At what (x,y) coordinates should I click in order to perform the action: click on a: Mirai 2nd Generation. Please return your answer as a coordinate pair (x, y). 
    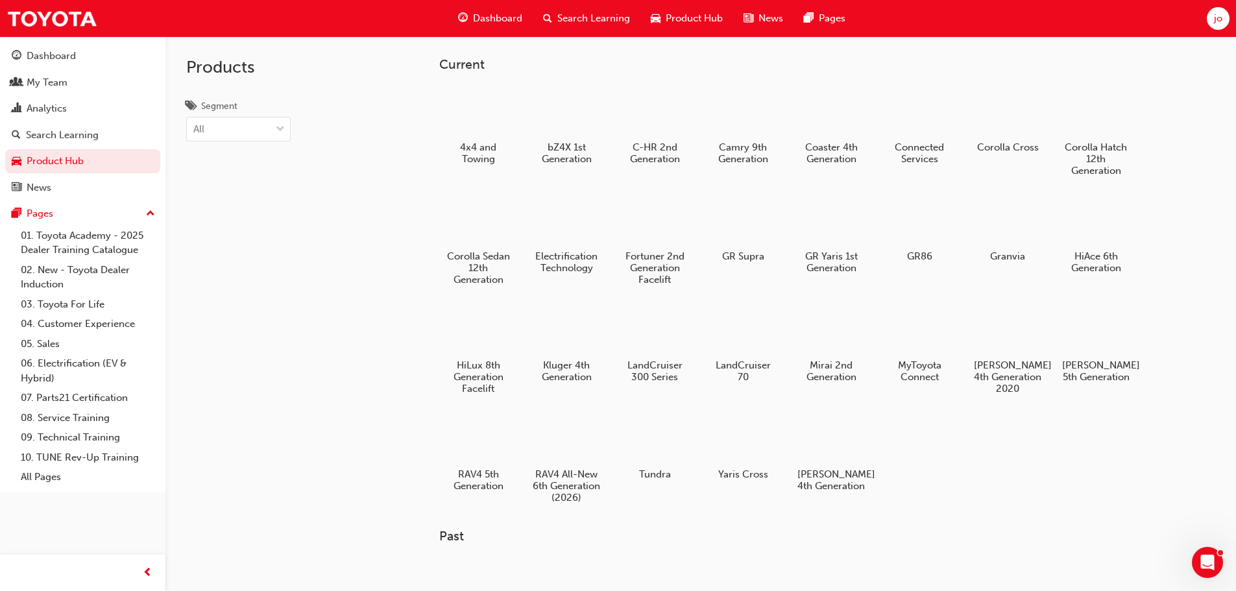
    Looking at the image, I should click on (831, 344).